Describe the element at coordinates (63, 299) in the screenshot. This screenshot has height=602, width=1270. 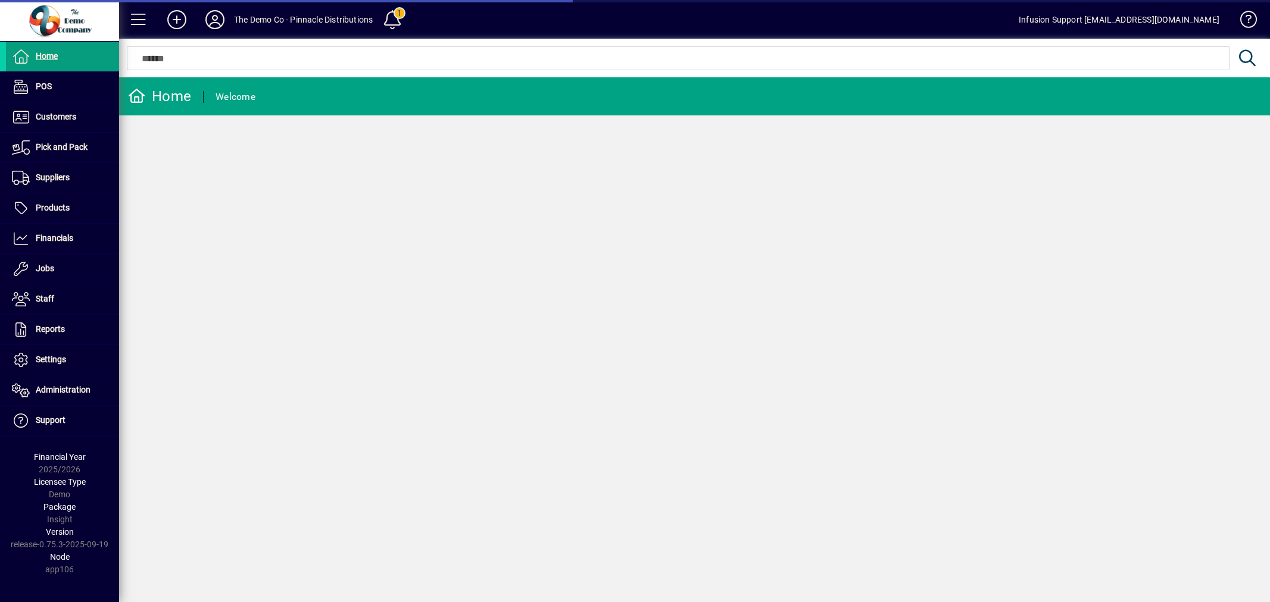
I see `a: Staff` at that location.